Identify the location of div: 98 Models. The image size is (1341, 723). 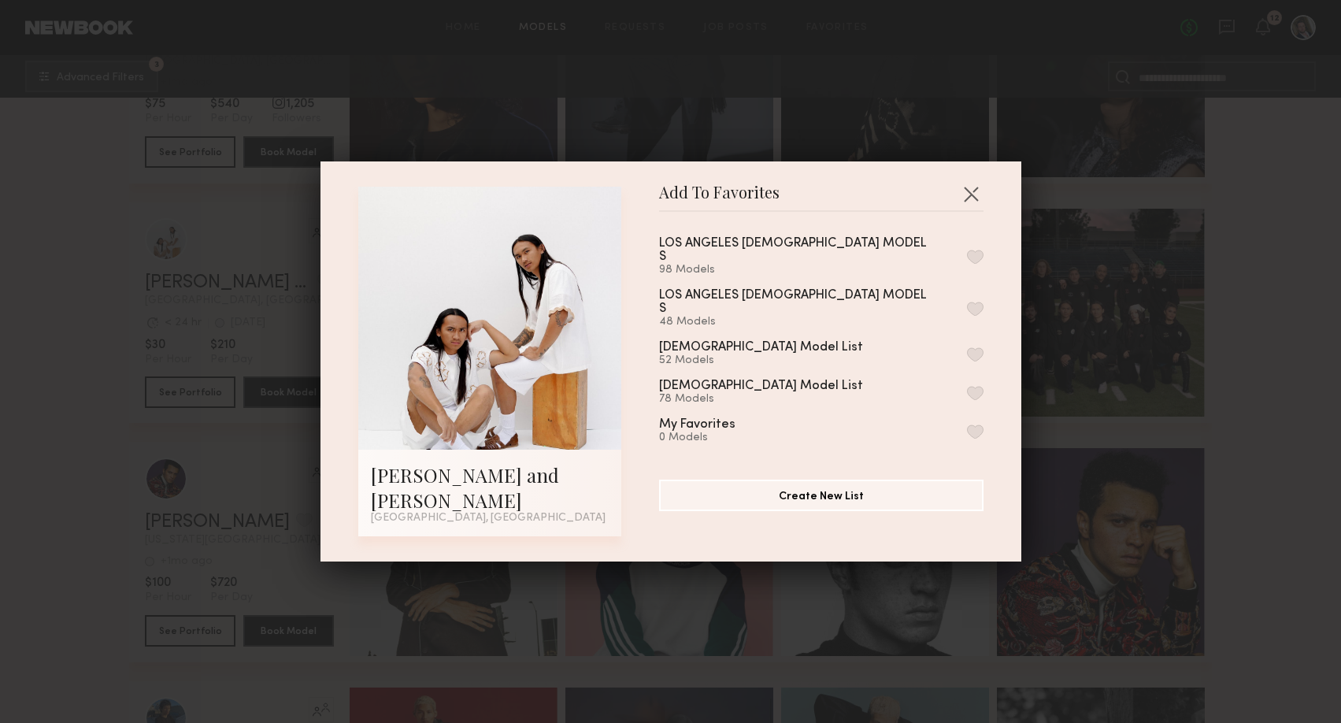
(813, 270).